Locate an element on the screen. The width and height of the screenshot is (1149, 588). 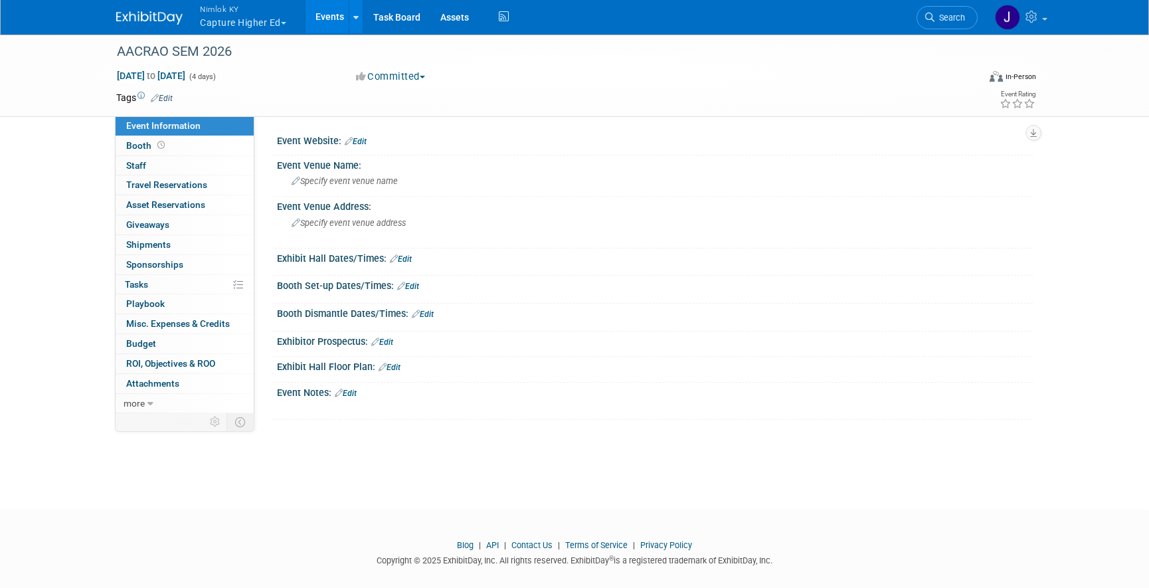
span: Sponsorships is located at coordinates (155, 264).